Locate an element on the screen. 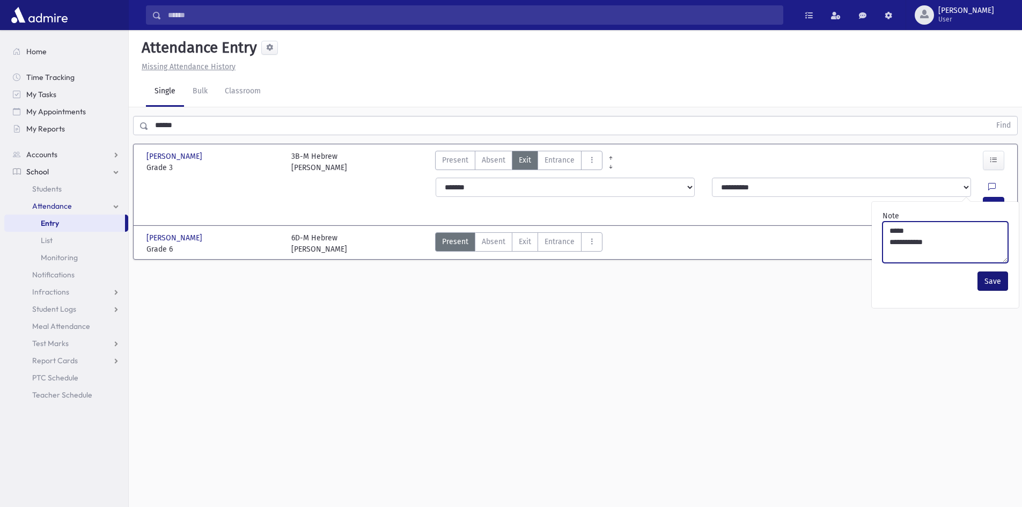 The image size is (1022, 507). a: Single is located at coordinates (165, 92).